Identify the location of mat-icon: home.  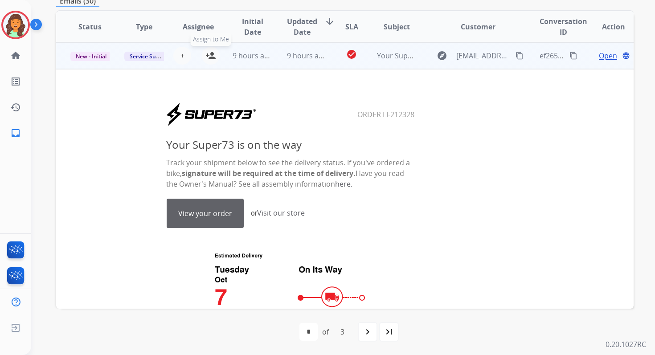
(16, 56).